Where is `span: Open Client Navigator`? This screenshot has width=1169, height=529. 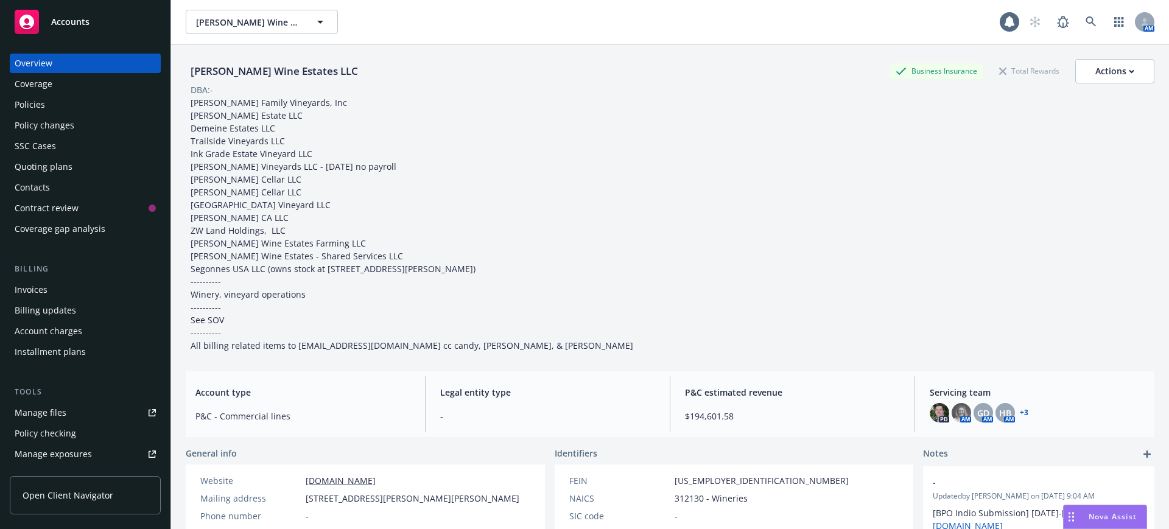 span: Open Client Navigator is located at coordinates (68, 495).